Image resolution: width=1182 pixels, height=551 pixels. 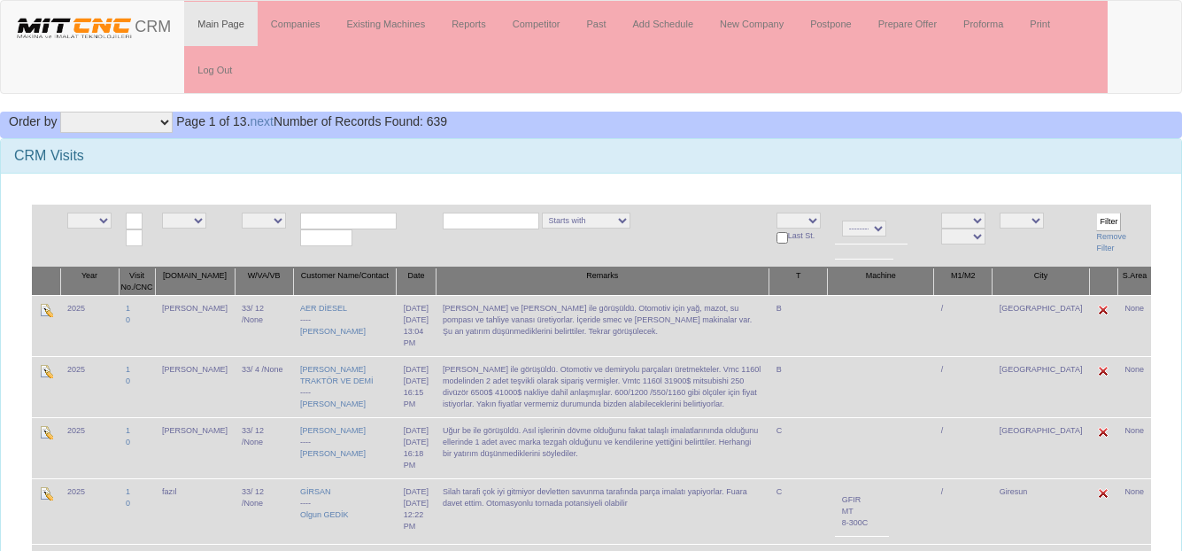 I want to click on th: S.Area, so click(x=1135, y=282).